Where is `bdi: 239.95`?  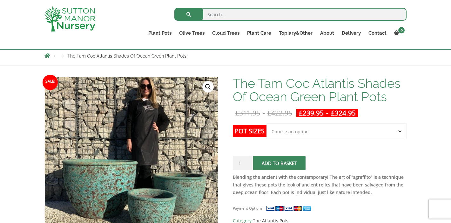
bdi: 239.95 is located at coordinates (311, 113).